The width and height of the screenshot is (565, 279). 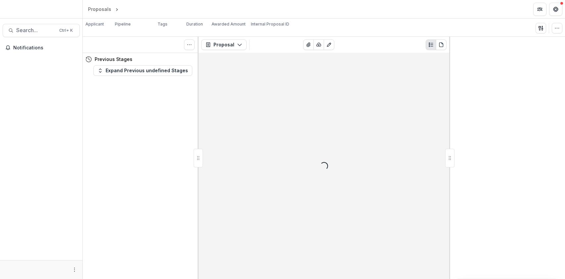 I want to click on button: Partners, so click(x=540, y=9).